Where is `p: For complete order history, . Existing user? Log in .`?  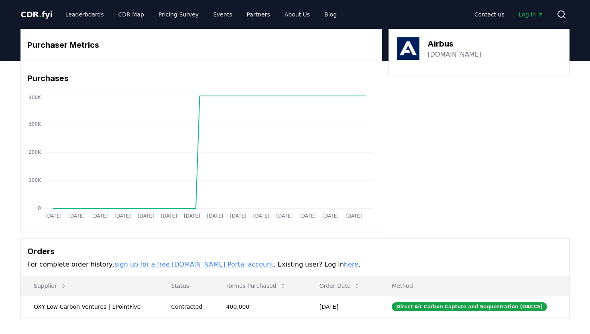 p: For complete order history, . Existing user? Log in . is located at coordinates (295, 264).